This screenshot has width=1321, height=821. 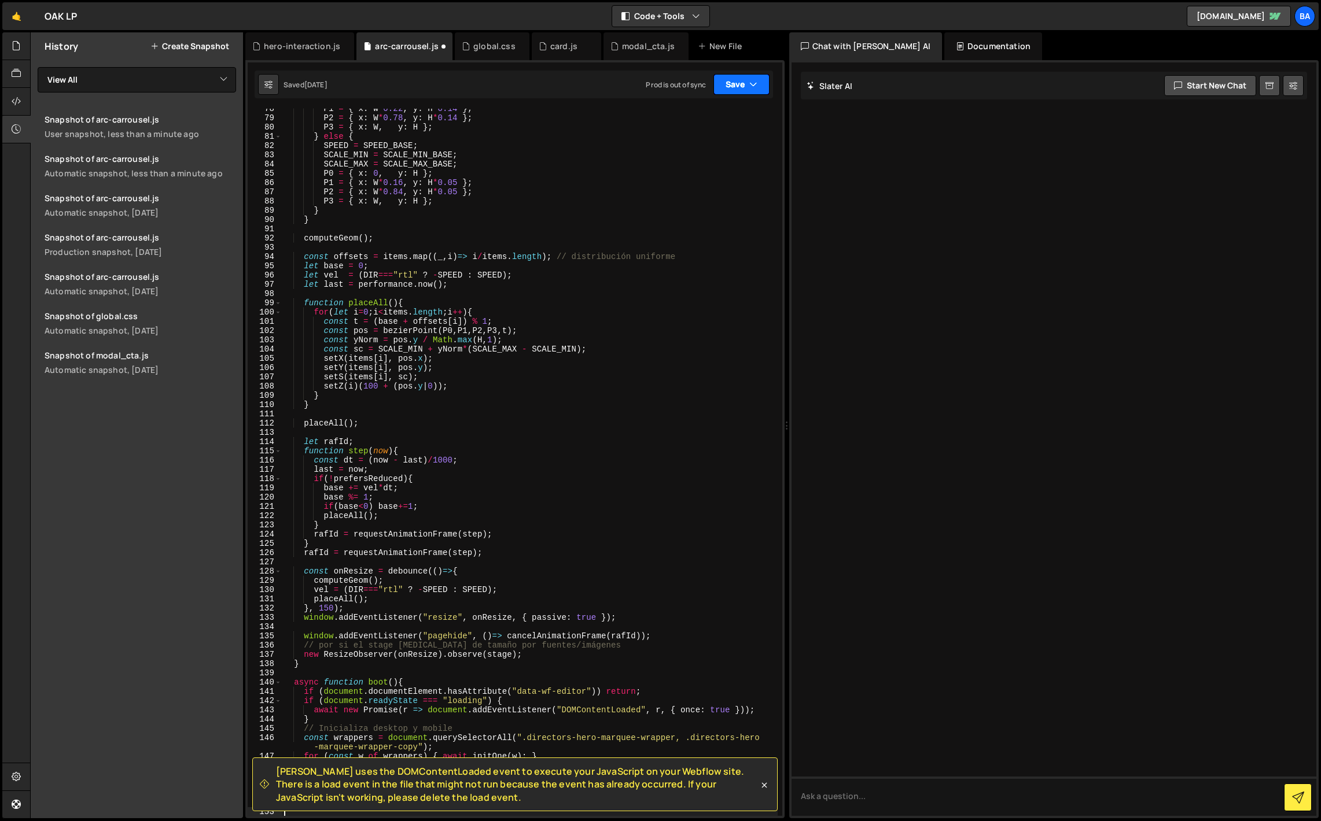 What do you see at coordinates (264, 636) in the screenshot?
I see `div: 135` at bounding box center [264, 636].